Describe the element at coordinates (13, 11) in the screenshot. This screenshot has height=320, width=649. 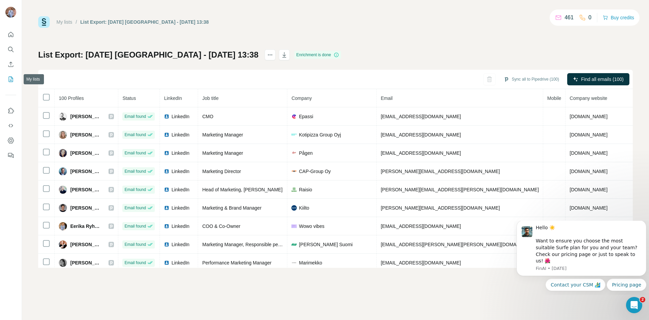
I see `img: Profile image for FinAI` at that location.